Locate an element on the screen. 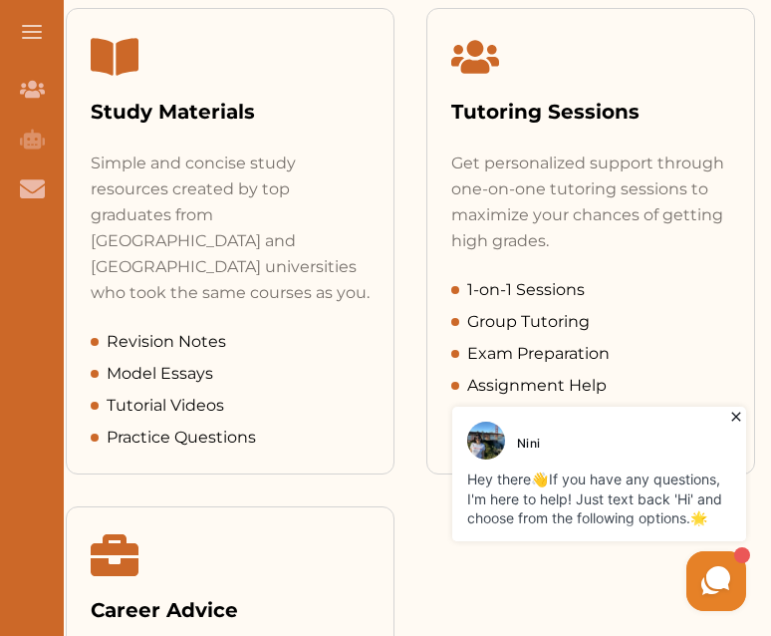 Image resolution: width=771 pixels, height=636 pixels. span: 1-on-1 Sessions is located at coordinates (526, 290).